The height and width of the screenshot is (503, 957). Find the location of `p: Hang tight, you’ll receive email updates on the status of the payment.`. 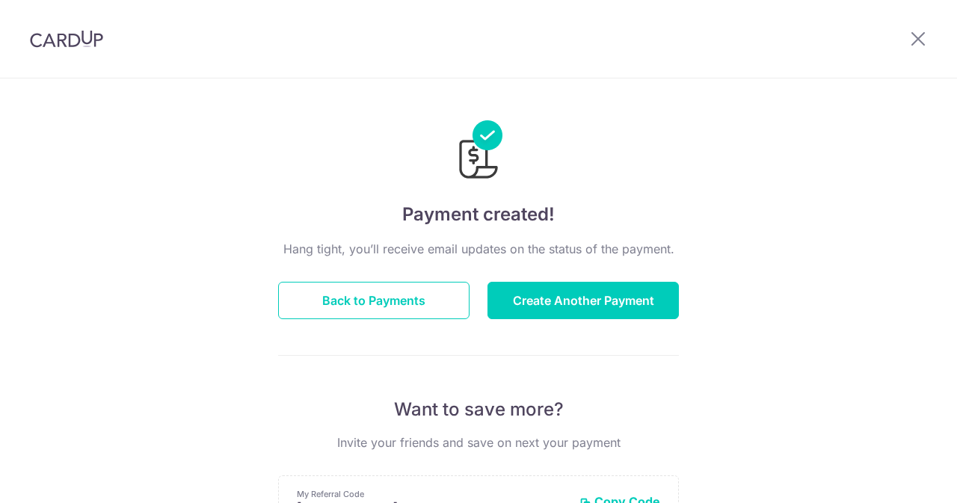

p: Hang tight, you’ll receive email updates on the status of the payment. is located at coordinates (478, 249).